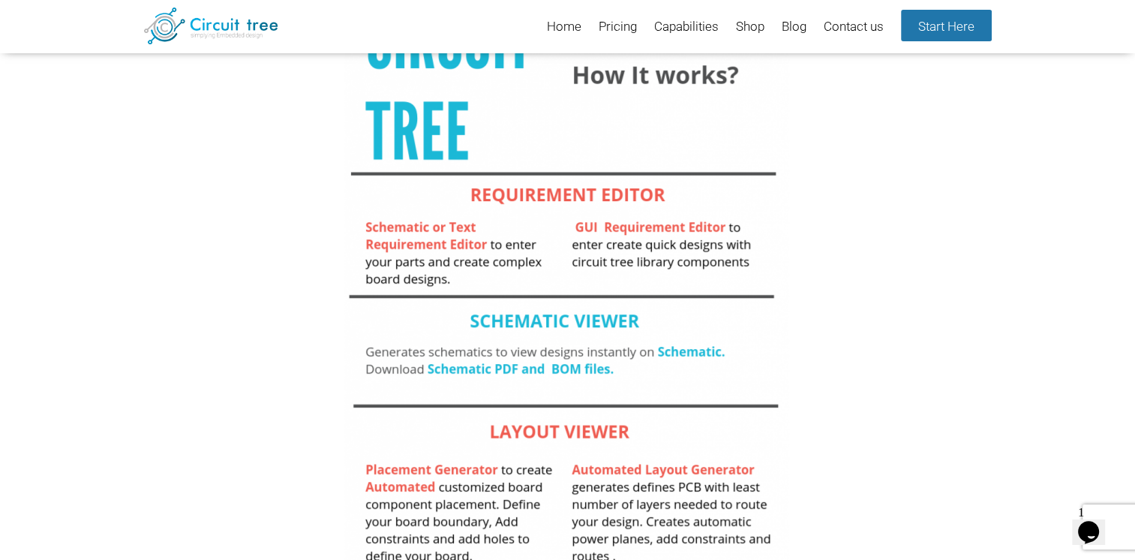  What do you see at coordinates (854, 27) in the screenshot?
I see `a: Contact us` at bounding box center [854, 27].